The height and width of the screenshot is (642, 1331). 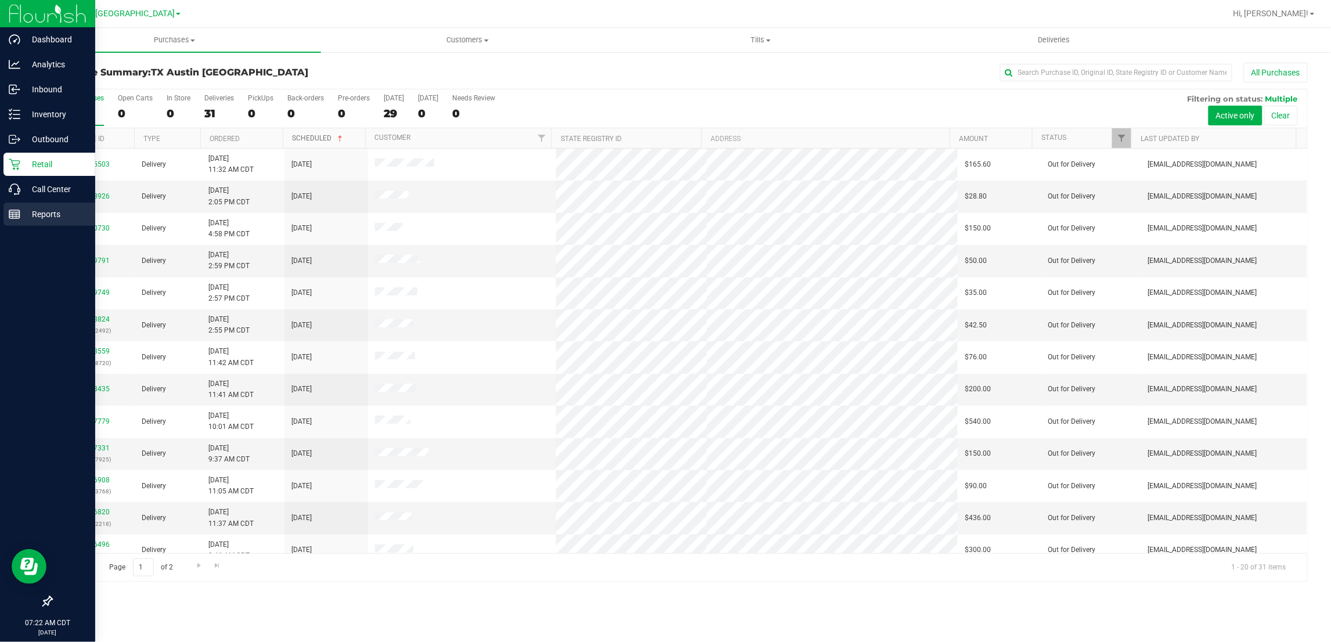 I want to click on a: Scheduled, so click(x=318, y=138).